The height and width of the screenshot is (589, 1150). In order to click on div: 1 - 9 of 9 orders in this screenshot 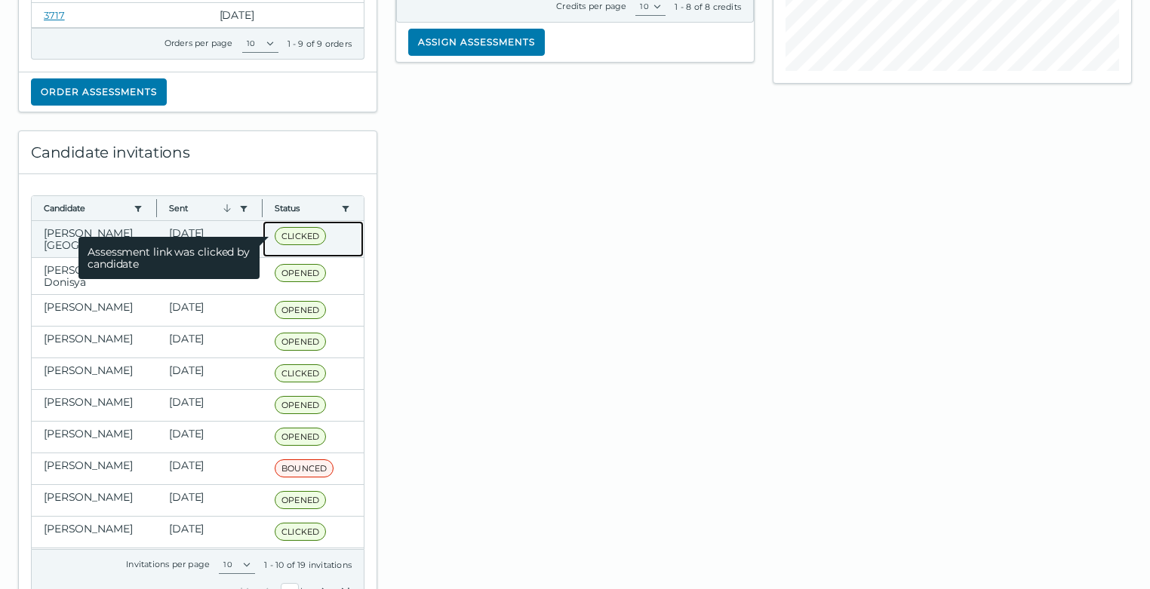, I will do `click(319, 44)`.